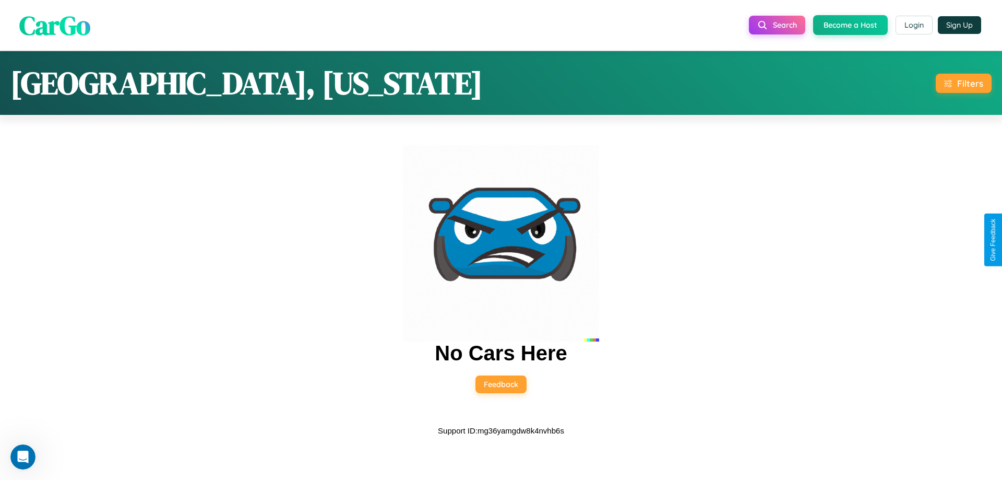 Image resolution: width=1002 pixels, height=480 pixels. I want to click on button: Feedback, so click(501, 384).